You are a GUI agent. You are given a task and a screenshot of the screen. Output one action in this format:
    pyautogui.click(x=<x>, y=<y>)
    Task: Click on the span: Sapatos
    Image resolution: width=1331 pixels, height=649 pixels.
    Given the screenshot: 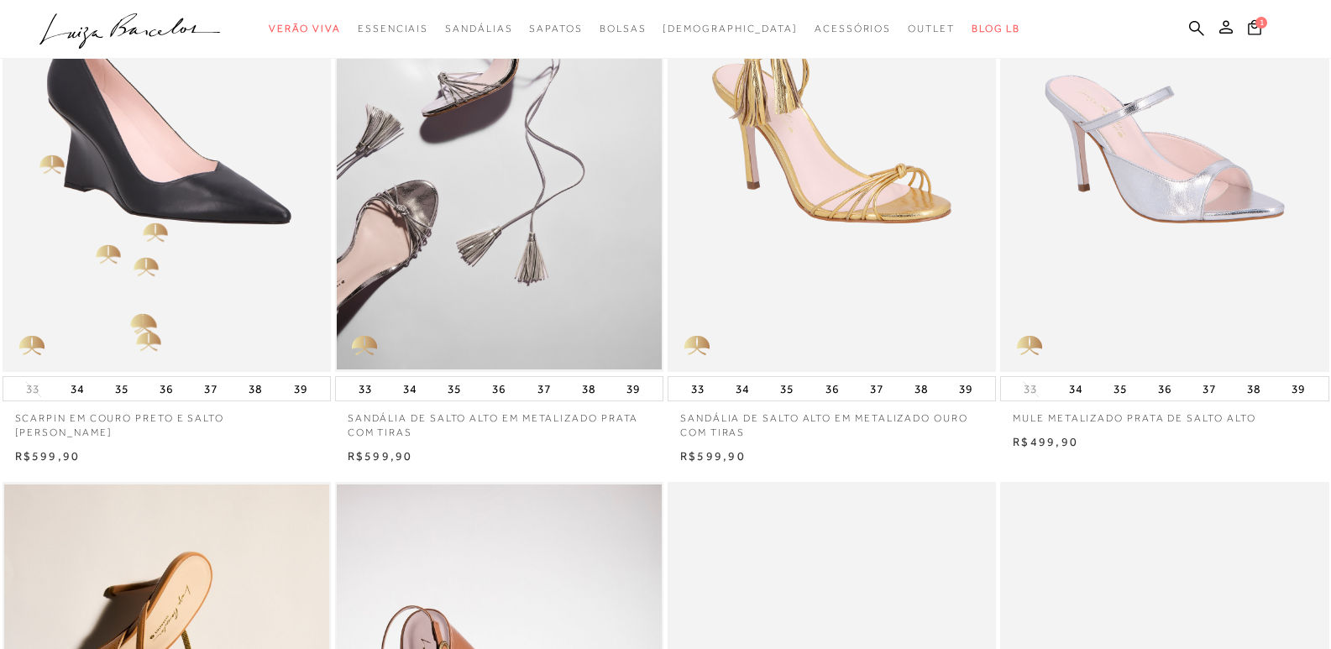 What is the action you would take?
    pyautogui.click(x=555, y=29)
    